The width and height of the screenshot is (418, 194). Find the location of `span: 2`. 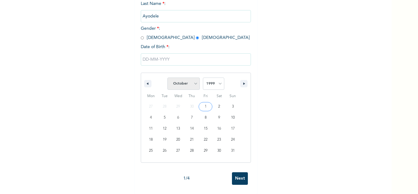

span: 2 is located at coordinates (219, 107).